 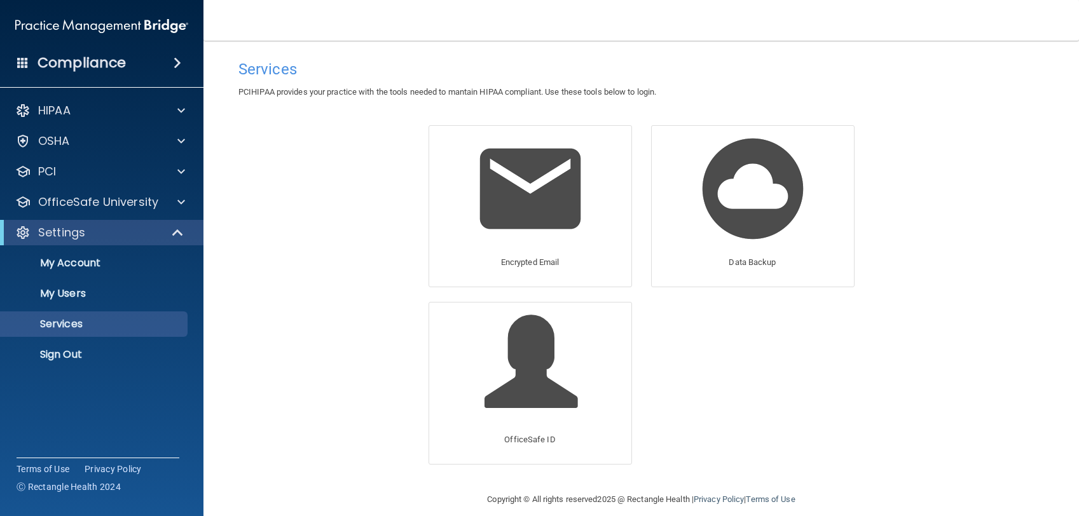 What do you see at coordinates (95, 294) in the screenshot?
I see `p: My Users` at bounding box center [95, 294].